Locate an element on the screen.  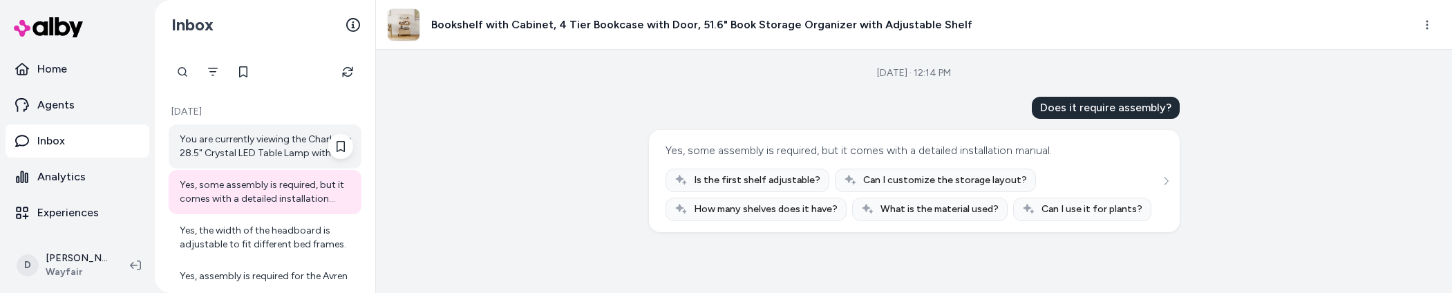
span: Wayfair is located at coordinates (77, 272).